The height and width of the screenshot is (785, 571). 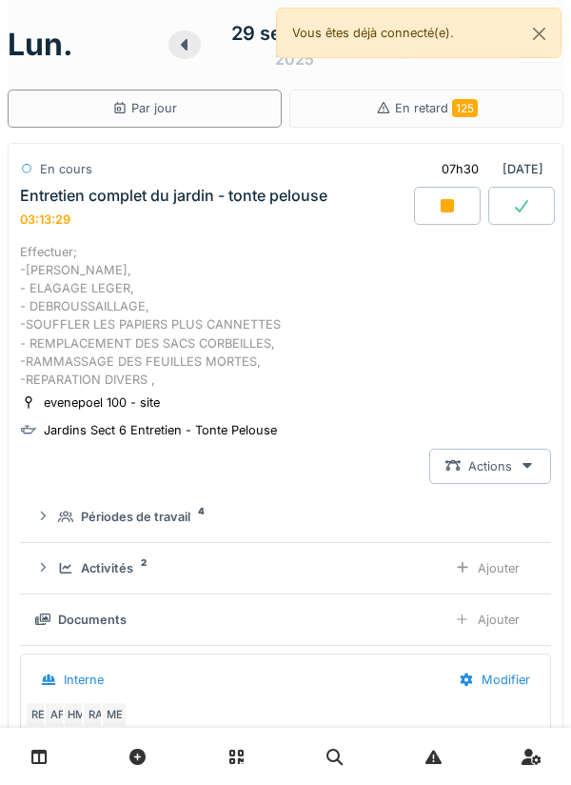 I want to click on button: Close, so click(x=539, y=33).